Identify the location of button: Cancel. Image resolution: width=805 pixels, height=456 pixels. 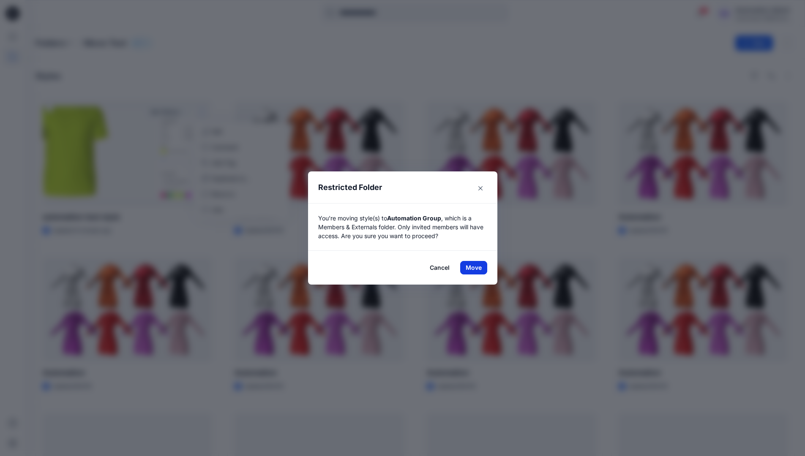
(440, 268).